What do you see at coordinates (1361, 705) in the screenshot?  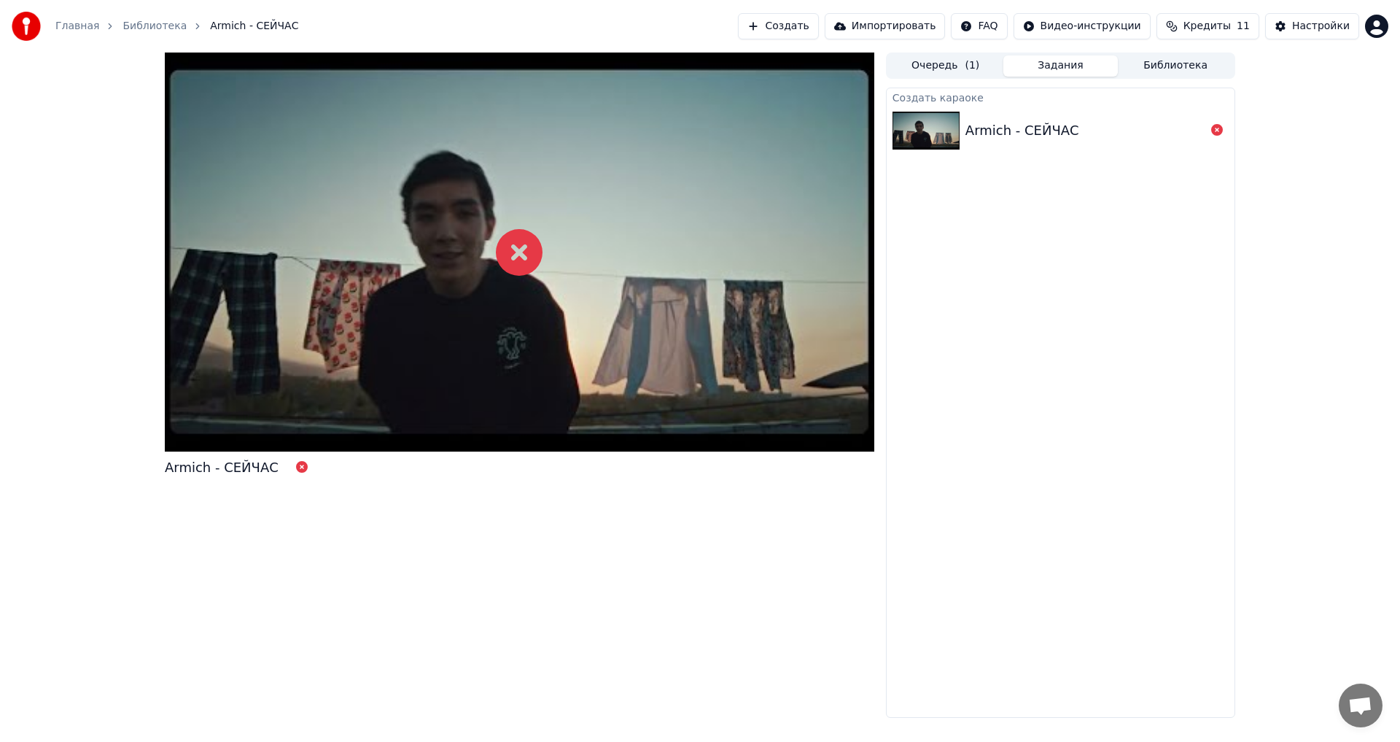 I see `a: Открытый чат` at bounding box center [1361, 705].